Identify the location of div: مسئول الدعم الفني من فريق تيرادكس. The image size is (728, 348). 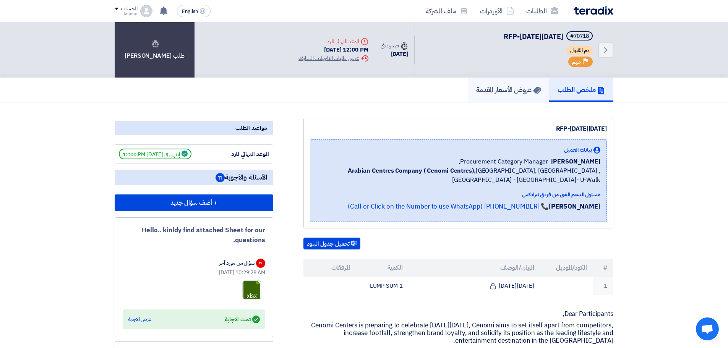
(458, 195).